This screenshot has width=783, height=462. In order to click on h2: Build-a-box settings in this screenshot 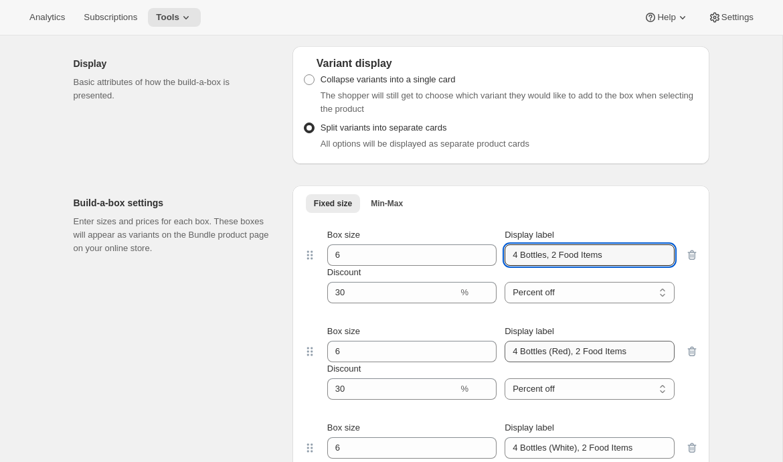, I will do `click(172, 203)`.